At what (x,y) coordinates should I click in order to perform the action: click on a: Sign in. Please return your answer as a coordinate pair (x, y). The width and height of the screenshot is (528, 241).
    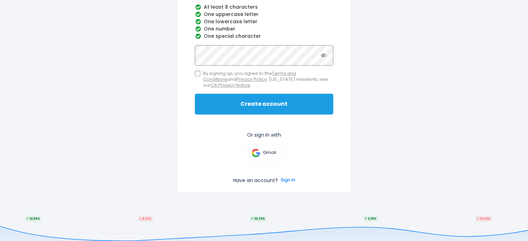
    Looking at the image, I should click on (288, 180).